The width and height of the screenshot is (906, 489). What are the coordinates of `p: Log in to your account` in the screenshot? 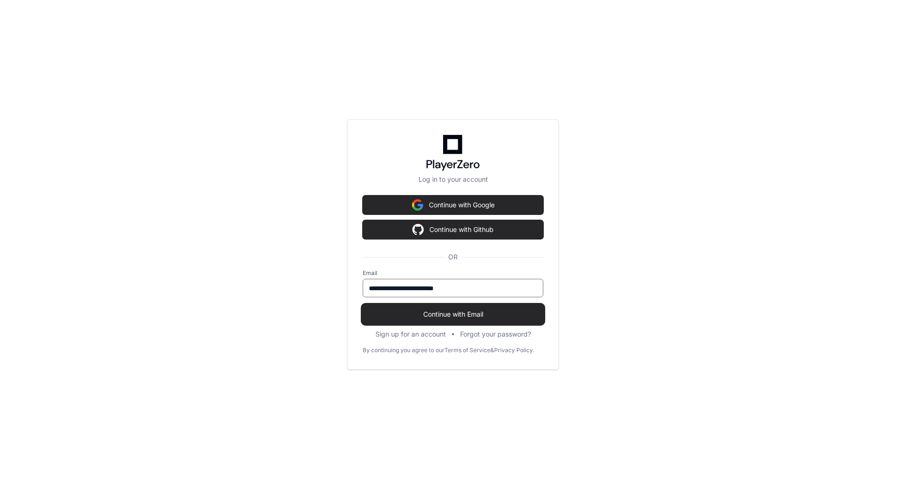 It's located at (453, 179).